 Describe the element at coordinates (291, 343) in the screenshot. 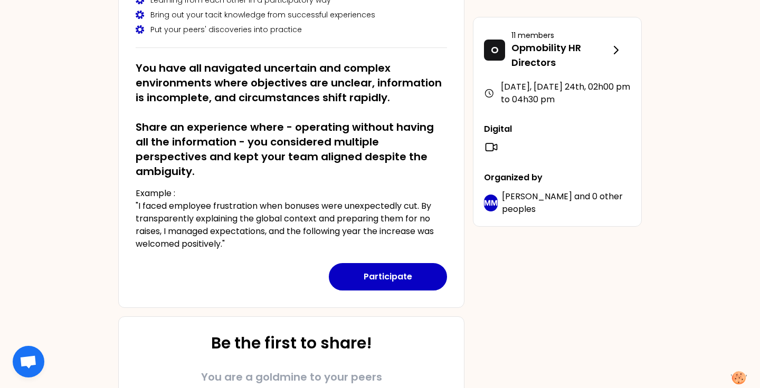

I see `h1: Be the first to share!` at that location.